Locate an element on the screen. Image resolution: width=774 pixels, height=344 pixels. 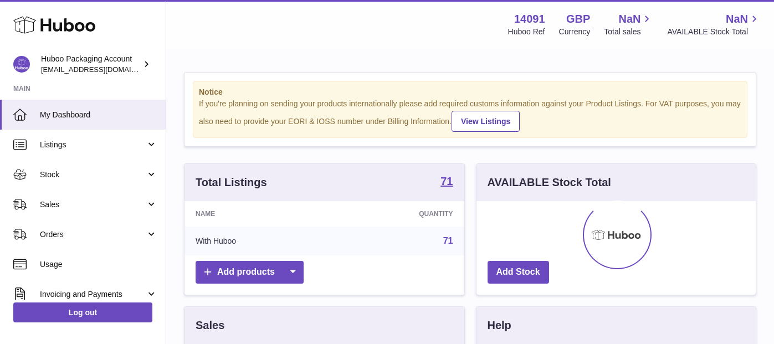
span: Total sales is located at coordinates (628, 32).